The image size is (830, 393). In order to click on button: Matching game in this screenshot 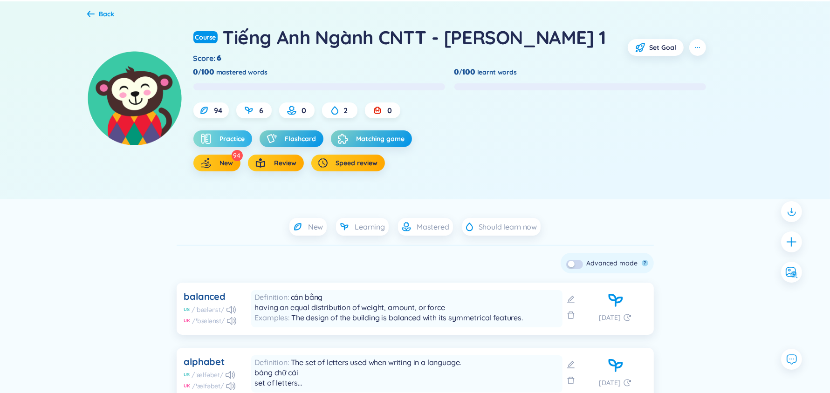, I will do `click(371, 139)`.